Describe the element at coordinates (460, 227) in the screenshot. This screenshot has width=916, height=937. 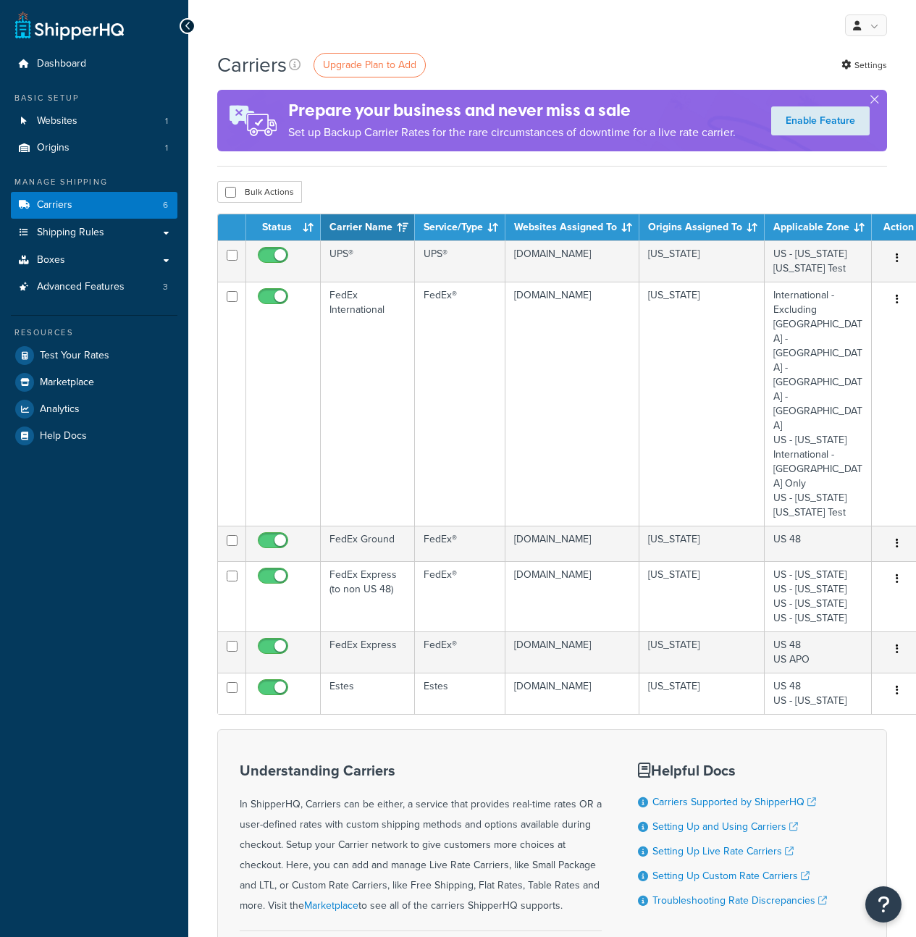
I see `th: Service/Type: activate to sort column ascending` at that location.